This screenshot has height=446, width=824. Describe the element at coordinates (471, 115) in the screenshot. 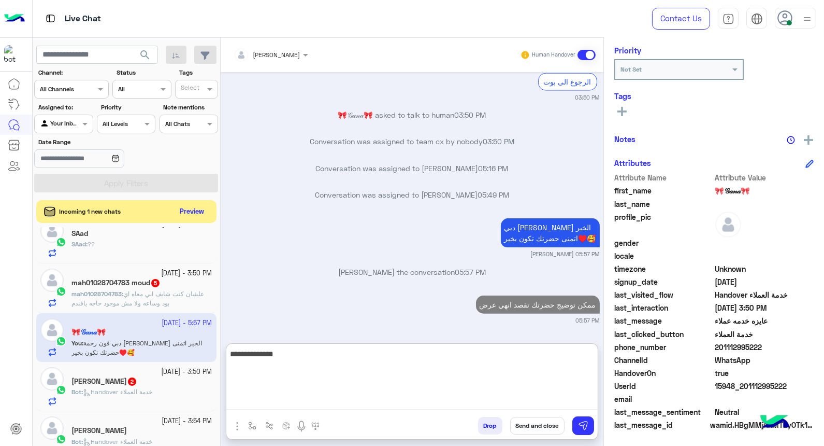

I see `span: 03:50 PM` at that location.